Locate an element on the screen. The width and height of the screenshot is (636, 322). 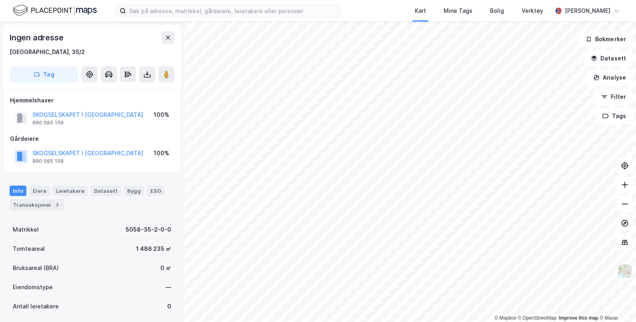
button: Filter is located at coordinates (614, 97).